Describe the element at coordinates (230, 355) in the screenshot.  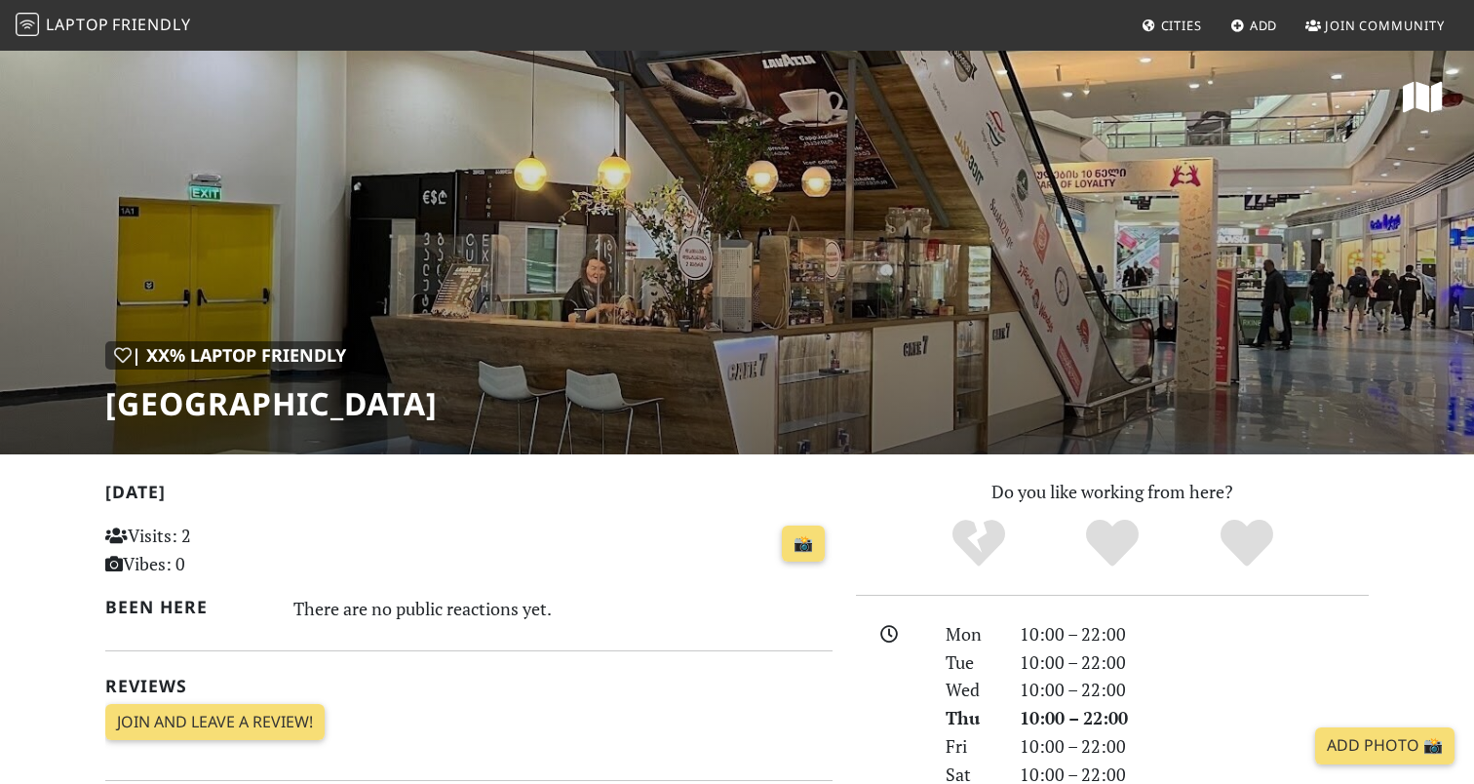
I see `div: | XX% Laptop Friendly` at that location.